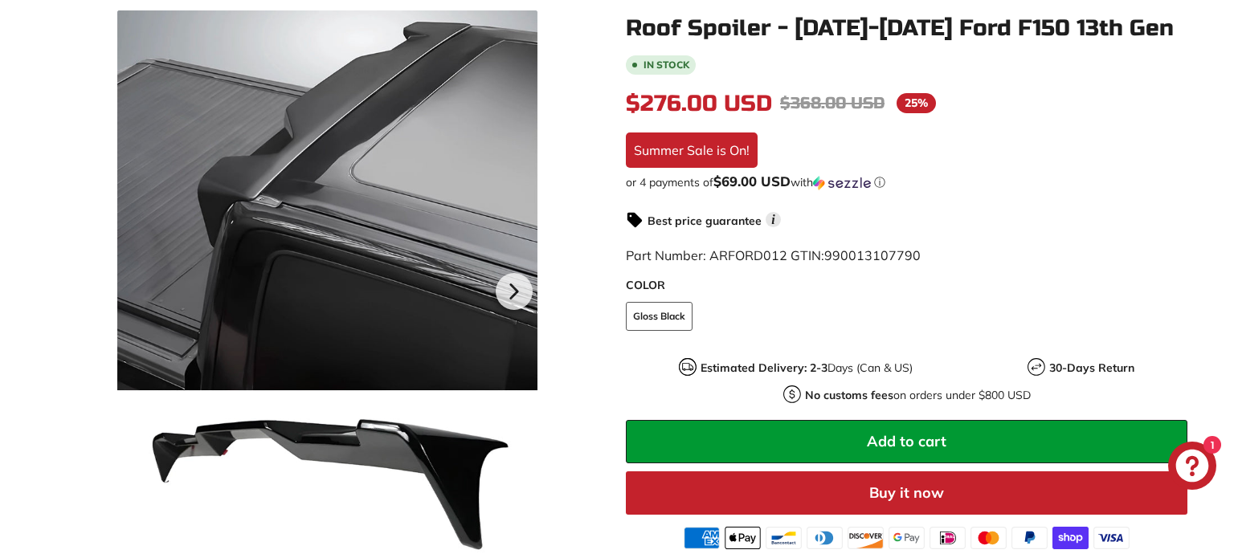 This screenshot has width=1234, height=558. Describe the element at coordinates (699, 104) in the screenshot. I see `span: $276.00 USD` at that location.